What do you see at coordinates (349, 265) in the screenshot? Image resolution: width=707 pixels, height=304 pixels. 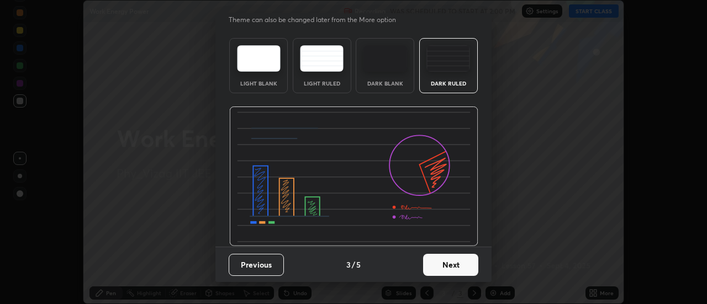 I see `h4: 3` at bounding box center [349, 265].